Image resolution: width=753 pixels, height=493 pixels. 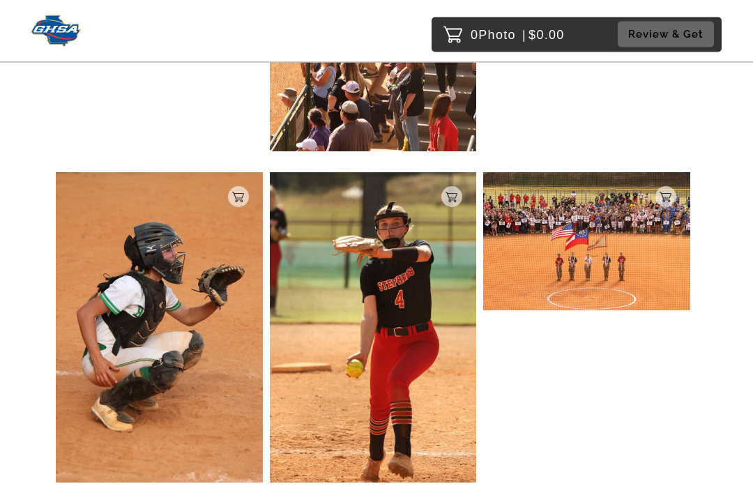 What do you see at coordinates (666, 34) in the screenshot?
I see `button: Review & Get` at bounding box center [666, 34].